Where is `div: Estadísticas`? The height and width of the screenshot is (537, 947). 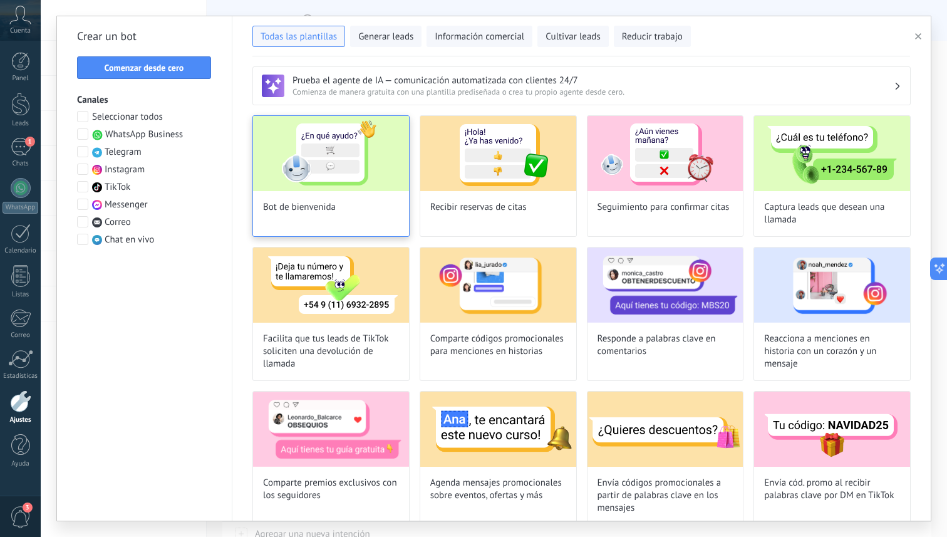
div: Estadísticas is located at coordinates (21, 376).